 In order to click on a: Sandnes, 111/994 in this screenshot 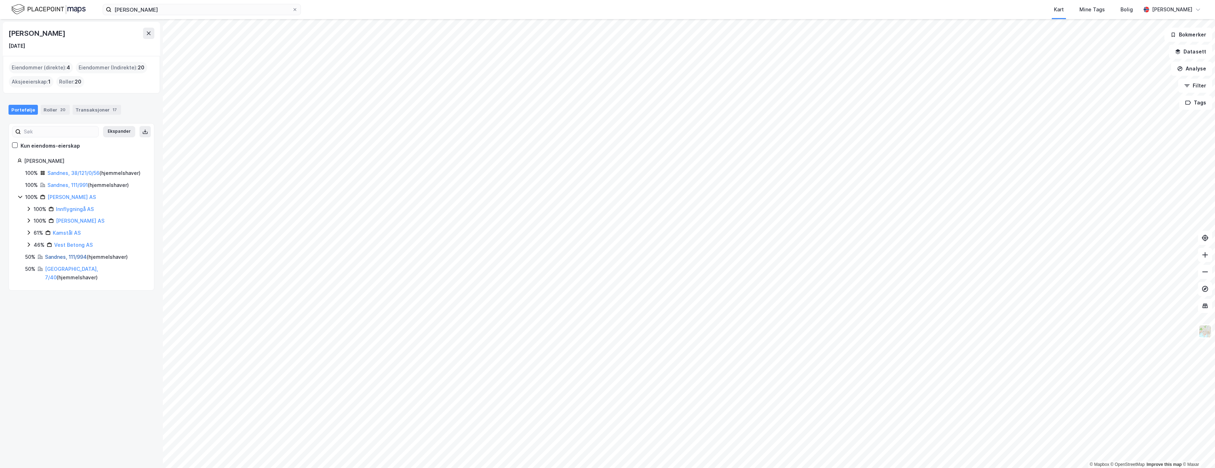, I will do `click(66, 257)`.